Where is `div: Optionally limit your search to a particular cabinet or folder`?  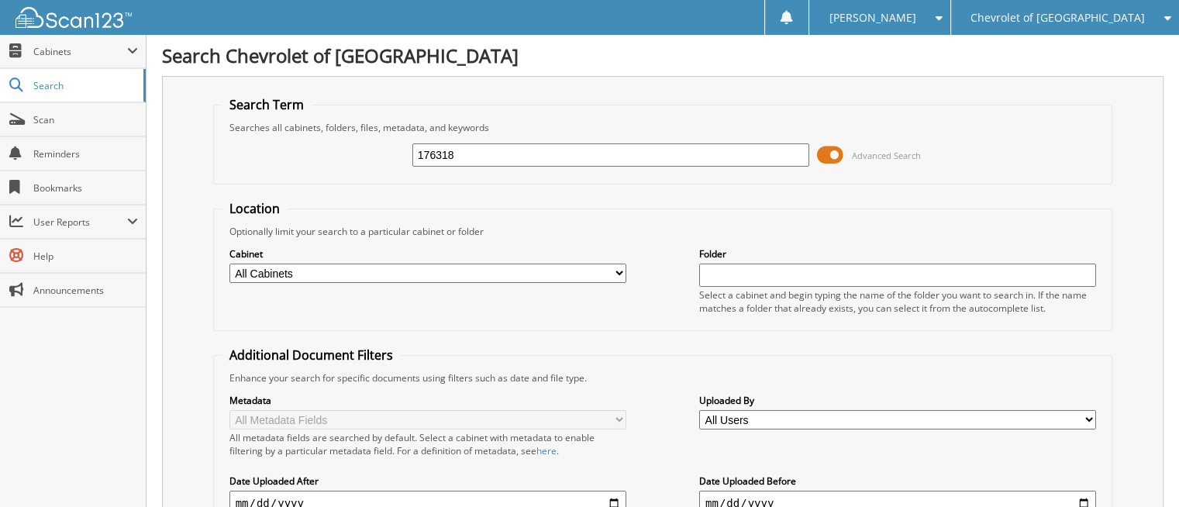
div: Optionally limit your search to a particular cabinet or folder is located at coordinates (663, 231).